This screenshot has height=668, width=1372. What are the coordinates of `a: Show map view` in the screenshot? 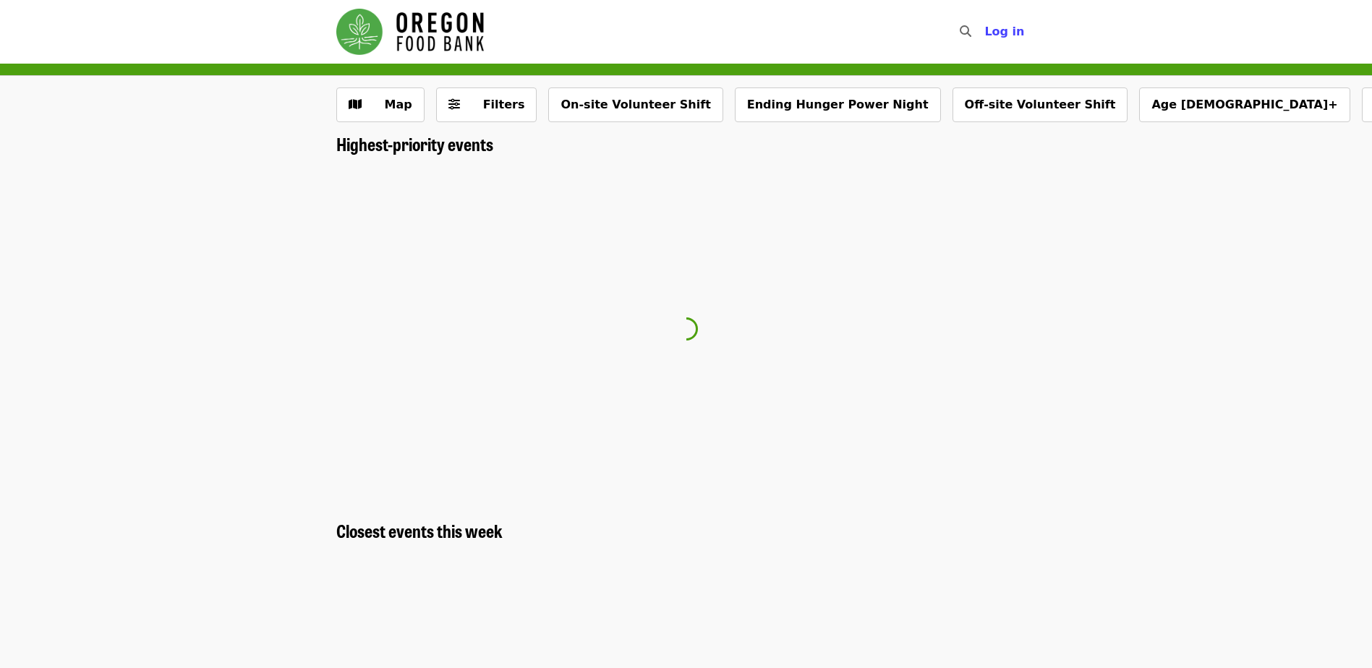 It's located at (380, 105).